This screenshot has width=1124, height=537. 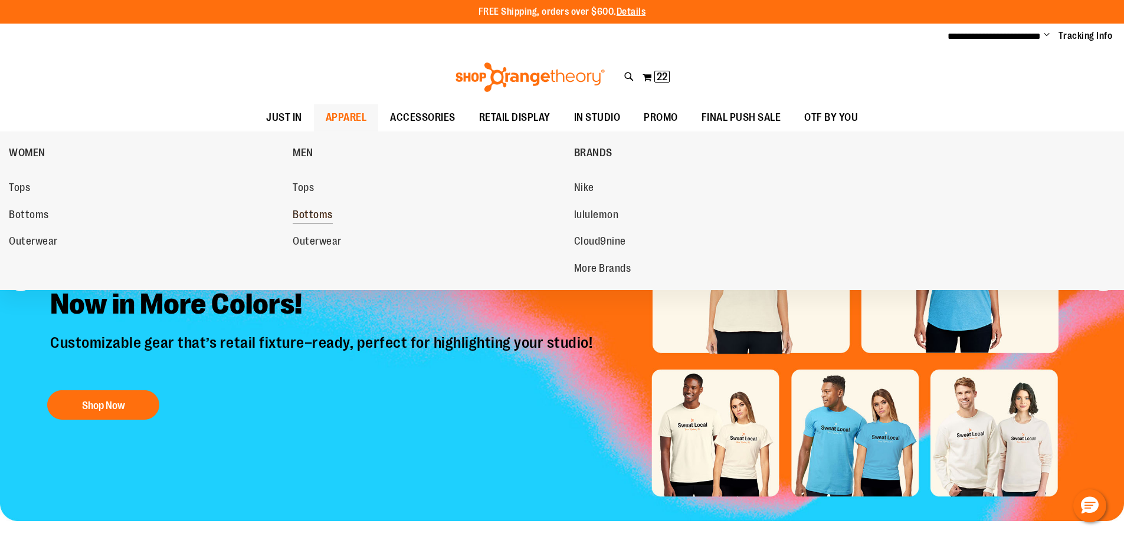 I want to click on button: Hello, have a question? Let’s chat., so click(x=1089, y=506).